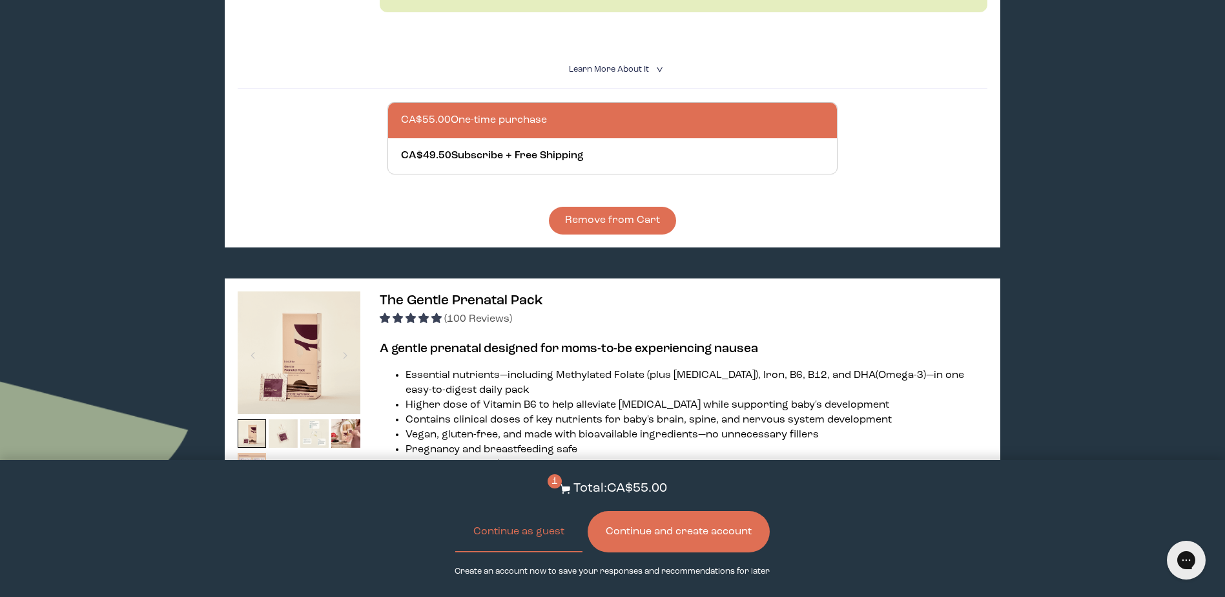 The height and width of the screenshot is (597, 1225). Describe the element at coordinates (612, 220) in the screenshot. I see `button: Remove from Cart` at that location.